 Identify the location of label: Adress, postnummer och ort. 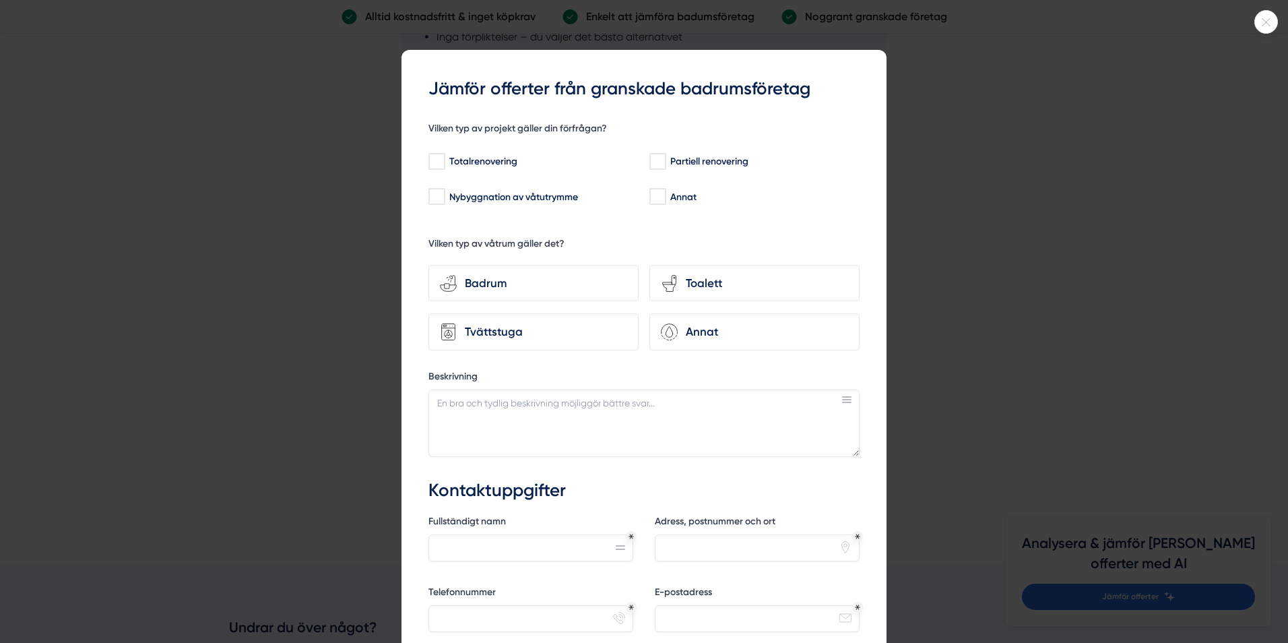
(757, 523).